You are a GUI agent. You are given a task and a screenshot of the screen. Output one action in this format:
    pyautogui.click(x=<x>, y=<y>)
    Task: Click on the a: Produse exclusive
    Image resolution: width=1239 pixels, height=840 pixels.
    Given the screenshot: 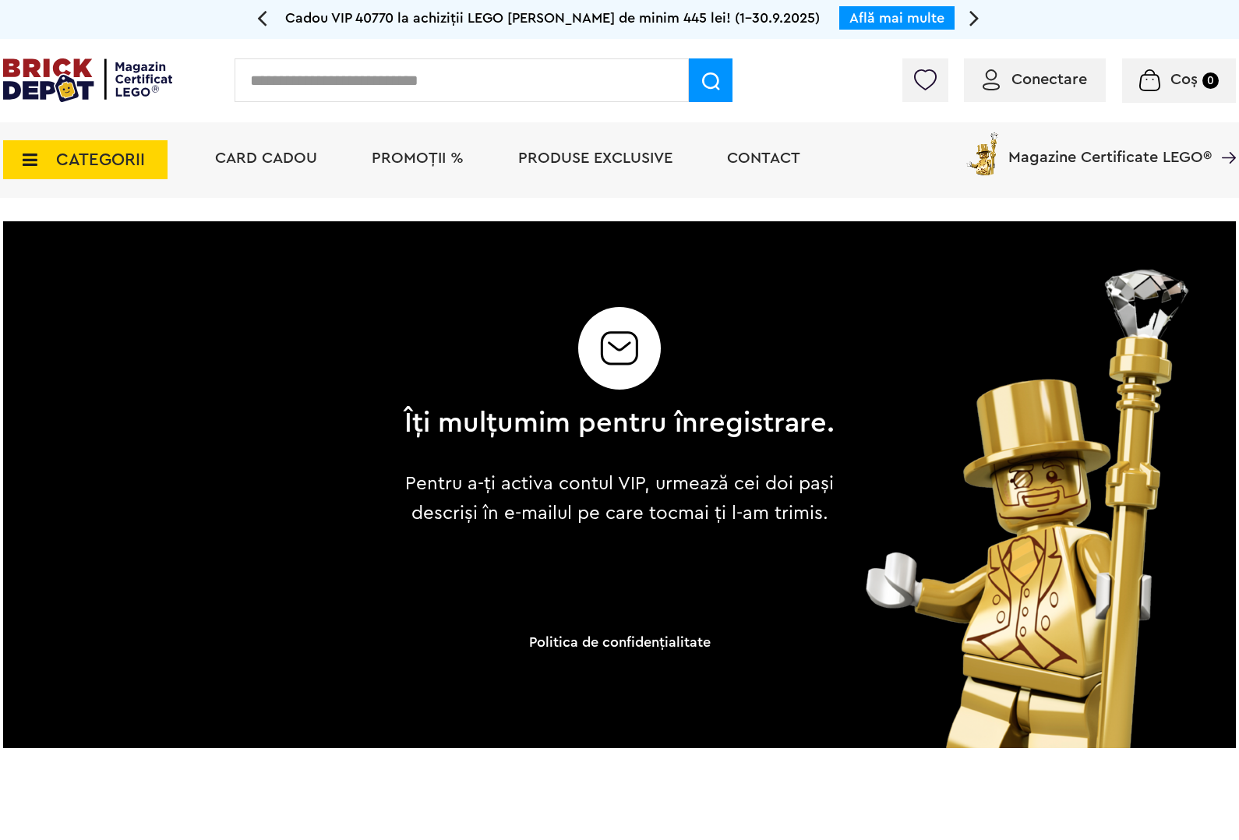 What is the action you would take?
    pyautogui.click(x=596, y=158)
    